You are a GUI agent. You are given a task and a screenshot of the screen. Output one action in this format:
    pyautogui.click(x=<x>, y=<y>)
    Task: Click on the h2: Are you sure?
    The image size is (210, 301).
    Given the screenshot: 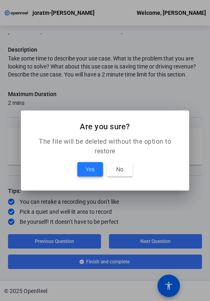 What is the action you would take?
    pyautogui.click(x=105, y=127)
    